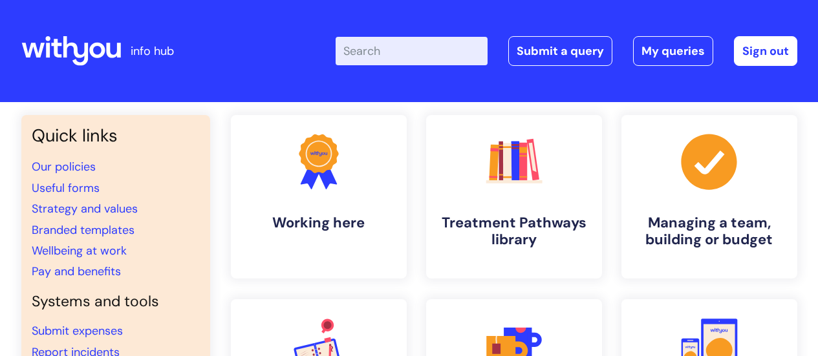  What do you see at coordinates (79, 251) in the screenshot?
I see `a: Wellbeing at work` at bounding box center [79, 251].